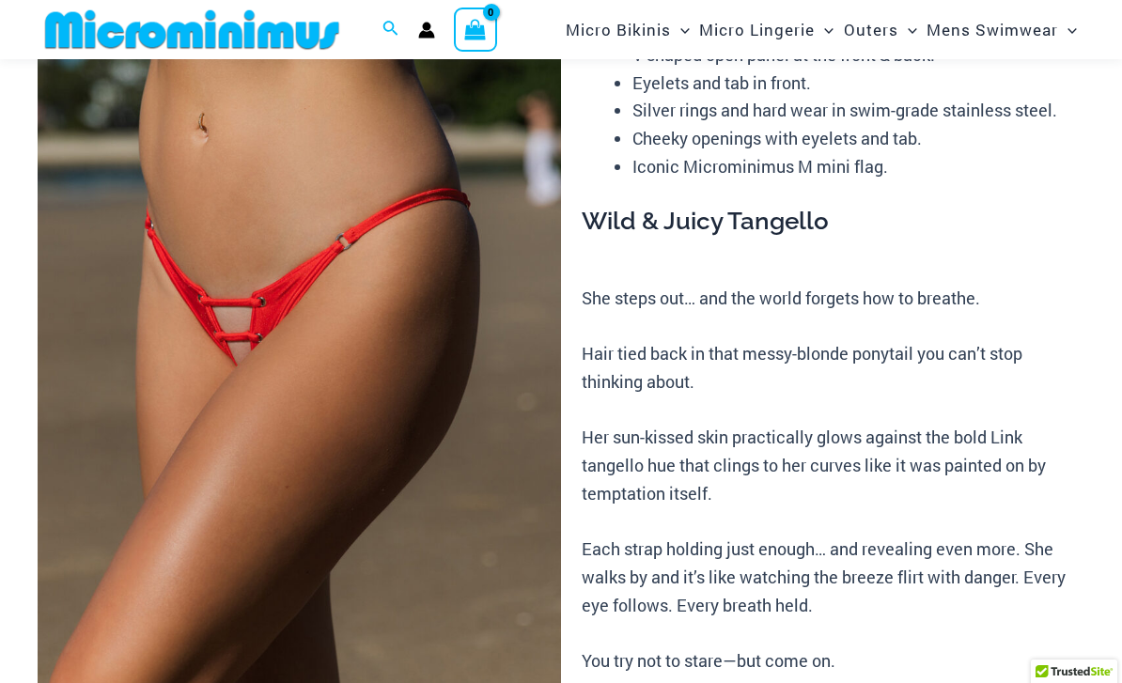 This screenshot has width=1122, height=683. Describe the element at coordinates (858, 111) in the screenshot. I see `li: Silver rings and hard wear in swim-grade stainless steel.` at that location.